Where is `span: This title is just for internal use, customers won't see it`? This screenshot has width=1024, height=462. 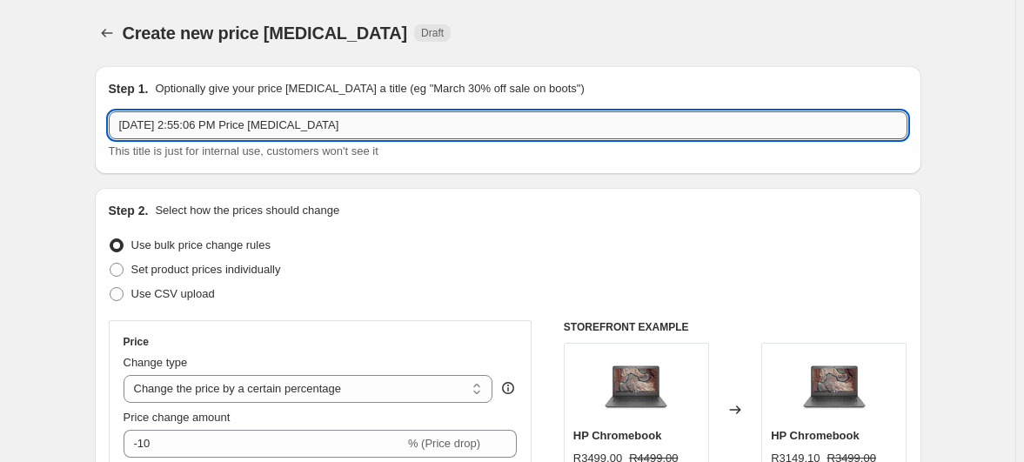
span: This title is just for internal use, customers won't see it is located at coordinates (244, 150).